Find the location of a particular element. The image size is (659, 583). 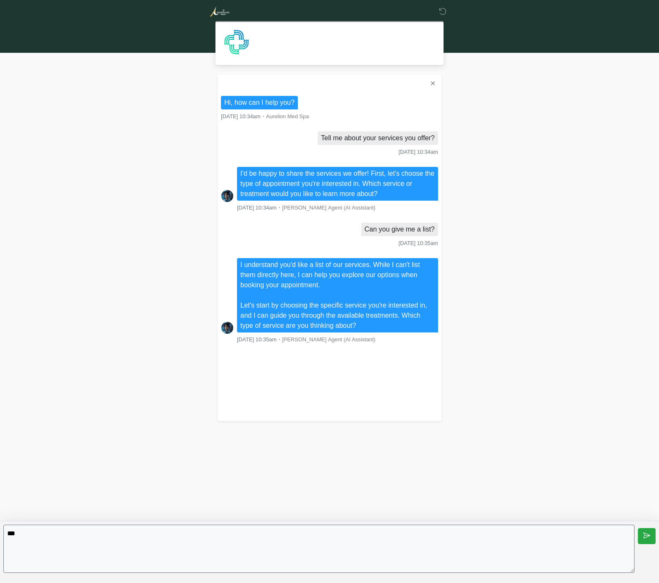

img: Aurelion Med Spa Logo is located at coordinates (219, 11).